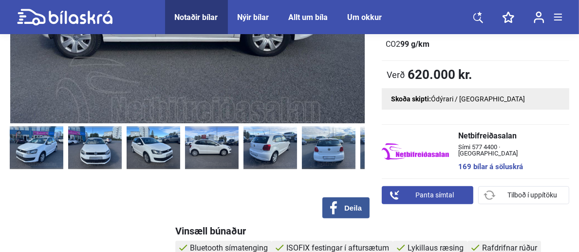  What do you see at coordinates (308, 17) in the screenshot?
I see `div: Allt um bíla` at bounding box center [308, 17].